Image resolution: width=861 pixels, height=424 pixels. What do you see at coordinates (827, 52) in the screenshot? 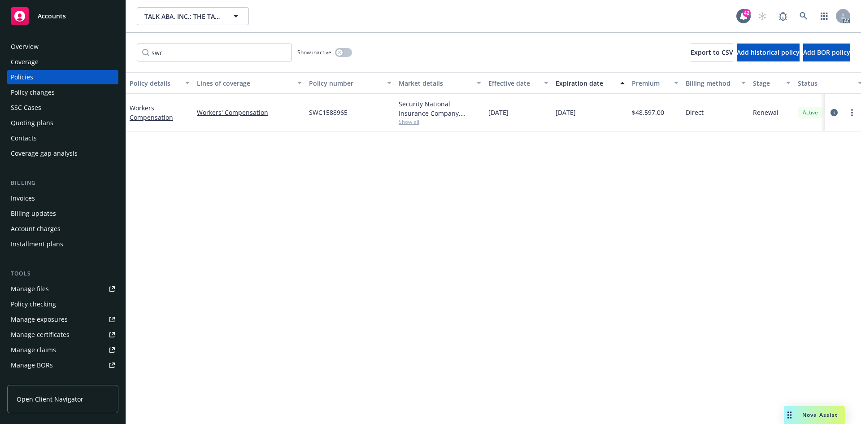
I see `button: Add BOR policy` at bounding box center [827, 52].